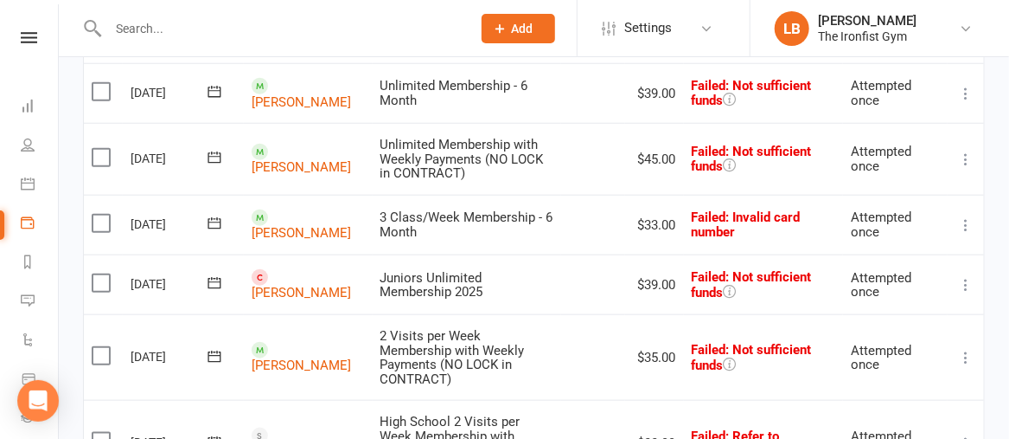  What do you see at coordinates (38, 400) in the screenshot?
I see `div: Open Intercom Messenger` at bounding box center [38, 400].